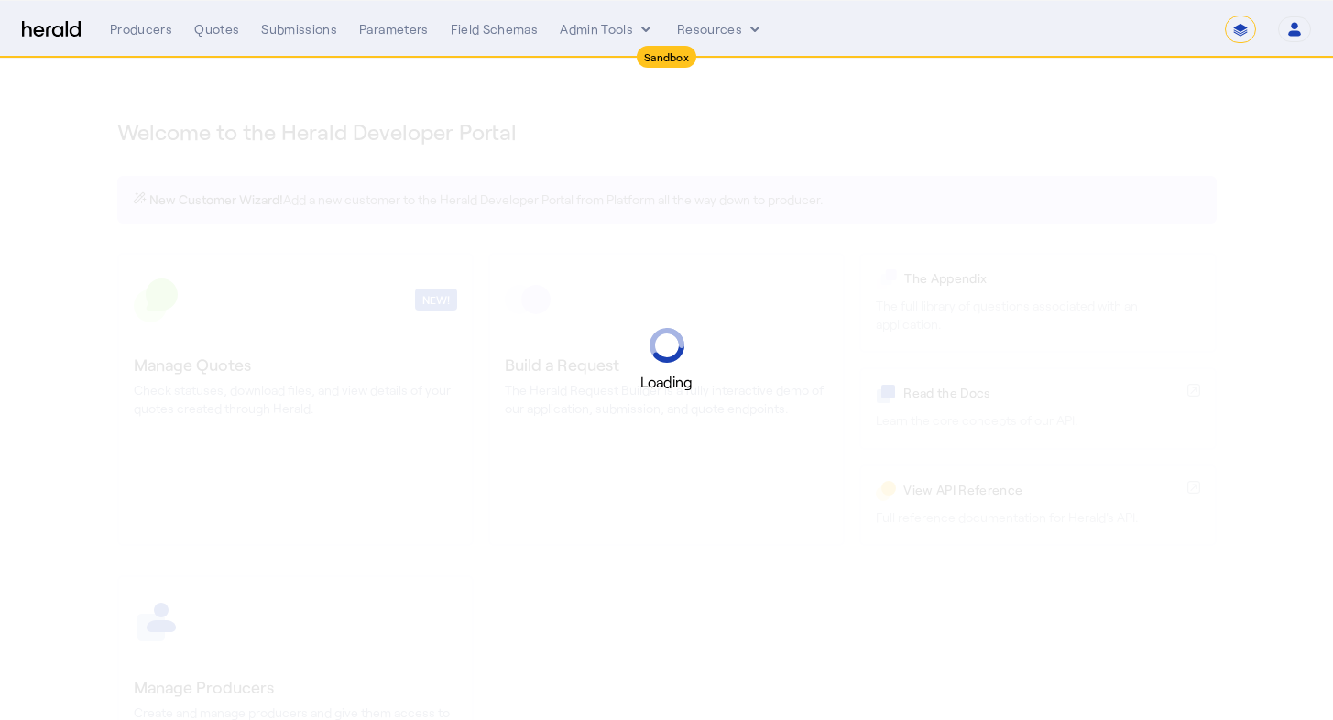 Image resolution: width=1333 pixels, height=720 pixels. Describe the element at coordinates (51, 29) in the screenshot. I see `img: Herald Logo` at that location.